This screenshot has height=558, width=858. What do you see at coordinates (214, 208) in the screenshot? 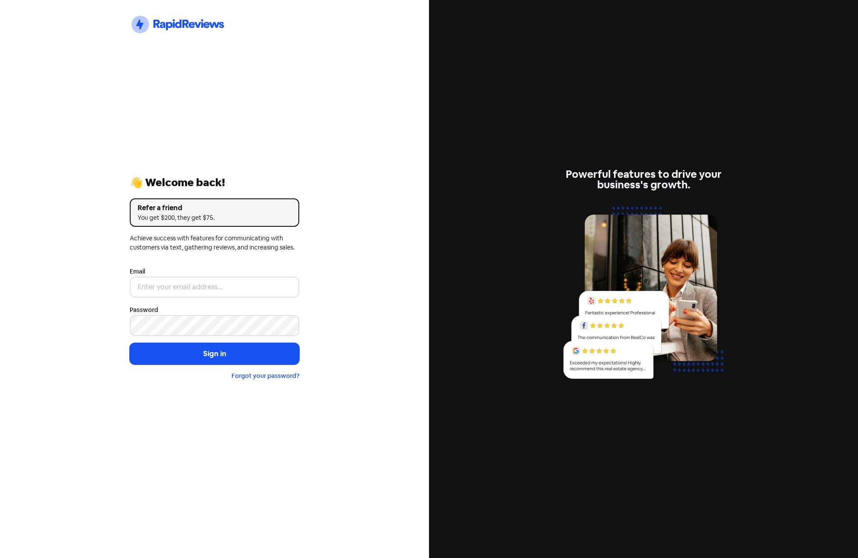
I see `div: Refer a friend` at bounding box center [214, 208].